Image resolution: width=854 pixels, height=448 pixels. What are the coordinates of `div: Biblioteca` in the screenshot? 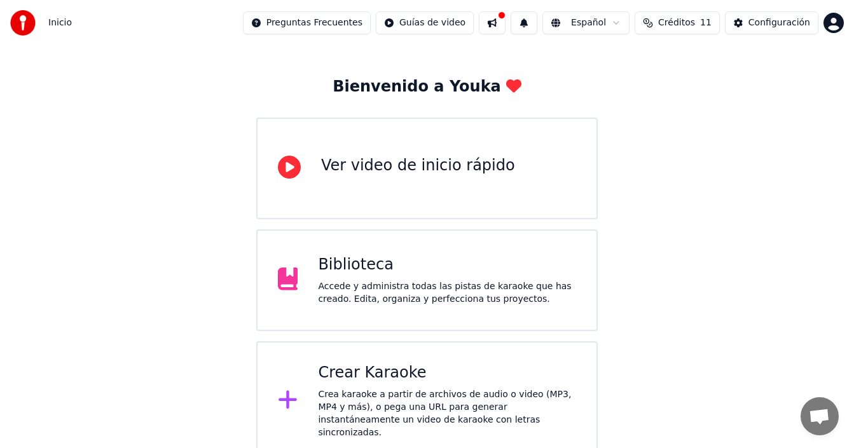 It's located at (447, 265).